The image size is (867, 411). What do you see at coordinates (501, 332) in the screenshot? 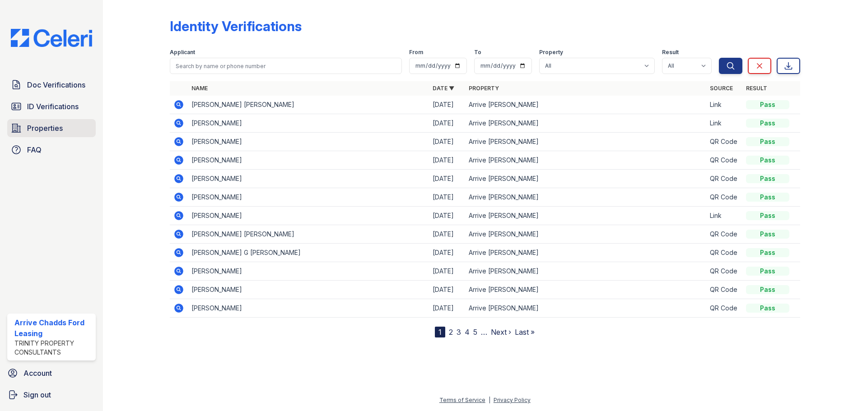
I see `a: Next ›` at bounding box center [501, 332].